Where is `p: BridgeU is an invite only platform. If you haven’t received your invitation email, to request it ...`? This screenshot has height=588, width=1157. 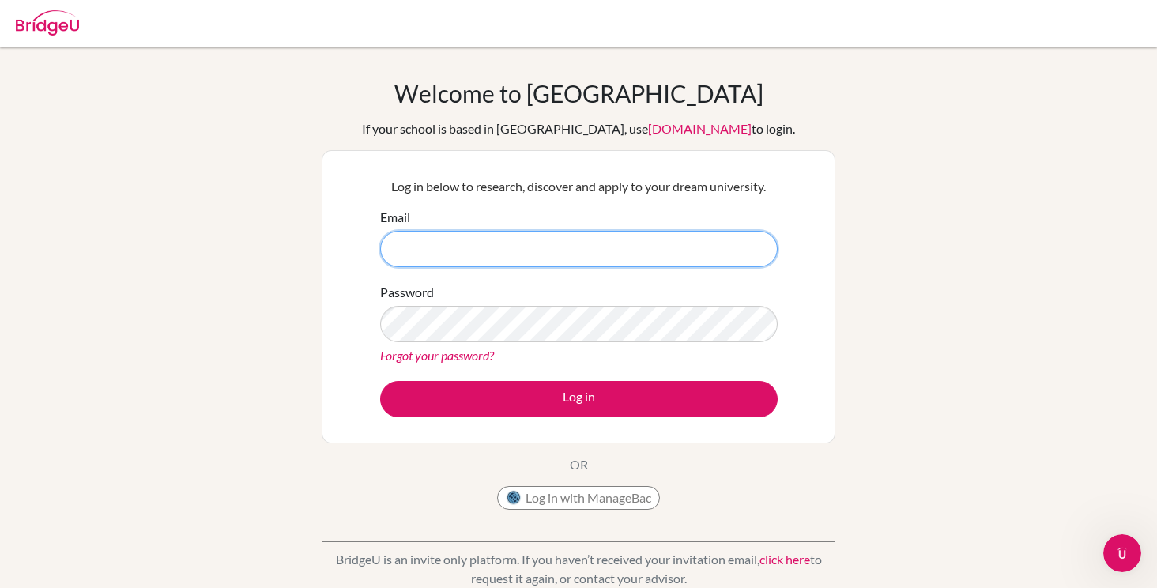 p: BridgeU is an invite only platform. If you haven’t received your invitation email, to request it ... is located at coordinates (579, 569).